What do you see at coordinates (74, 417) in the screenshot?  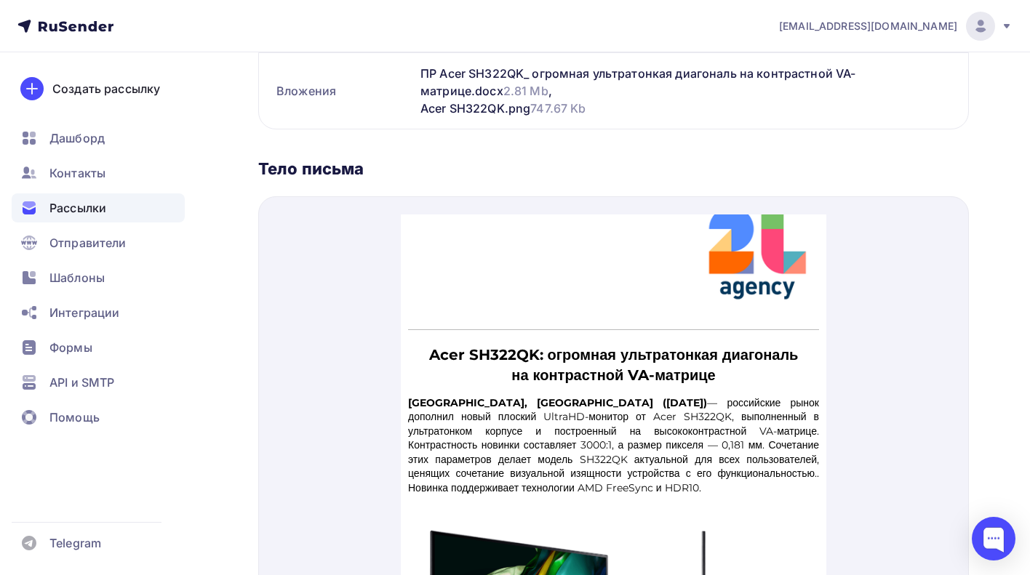 I see `span: Помощь` at bounding box center [74, 417].